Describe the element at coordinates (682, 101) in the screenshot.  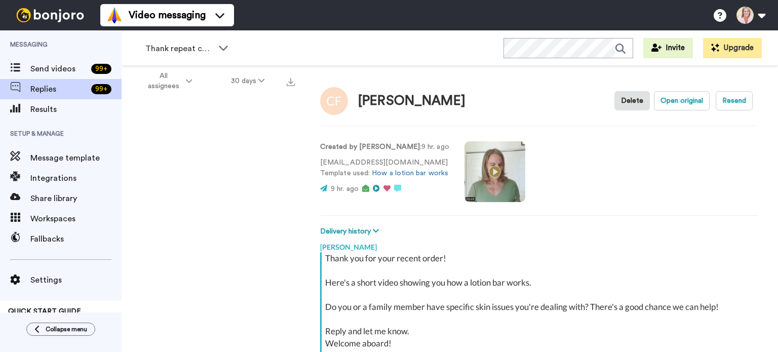
I see `button: Open original` at that location.